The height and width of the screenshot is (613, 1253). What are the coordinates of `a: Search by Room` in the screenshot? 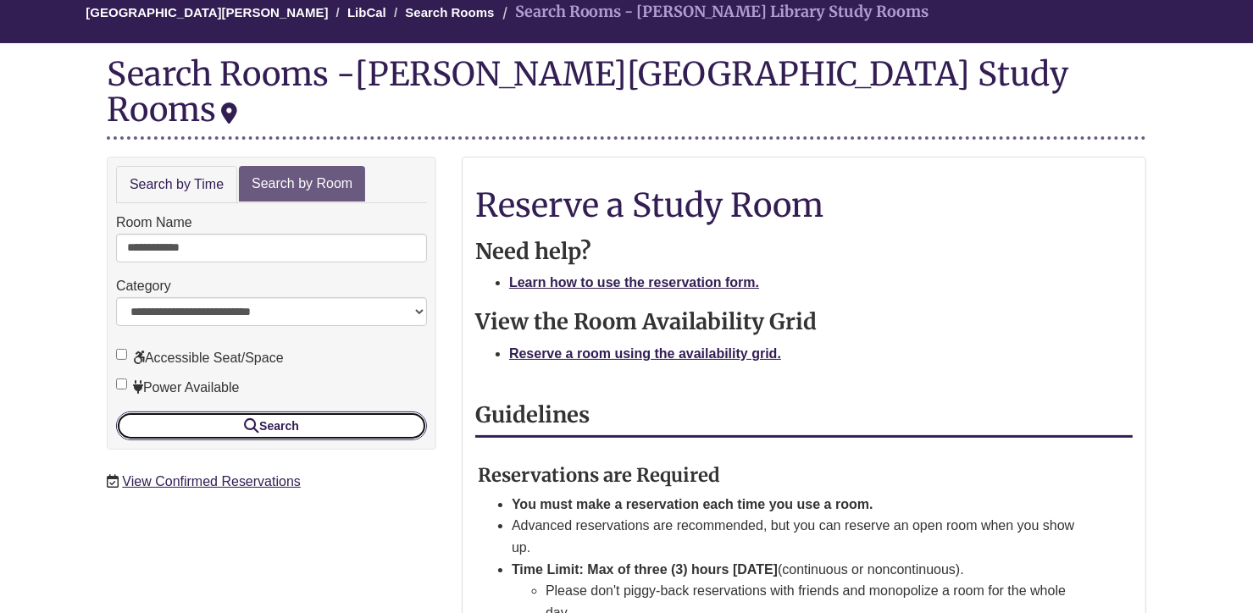 It's located at (302, 184).